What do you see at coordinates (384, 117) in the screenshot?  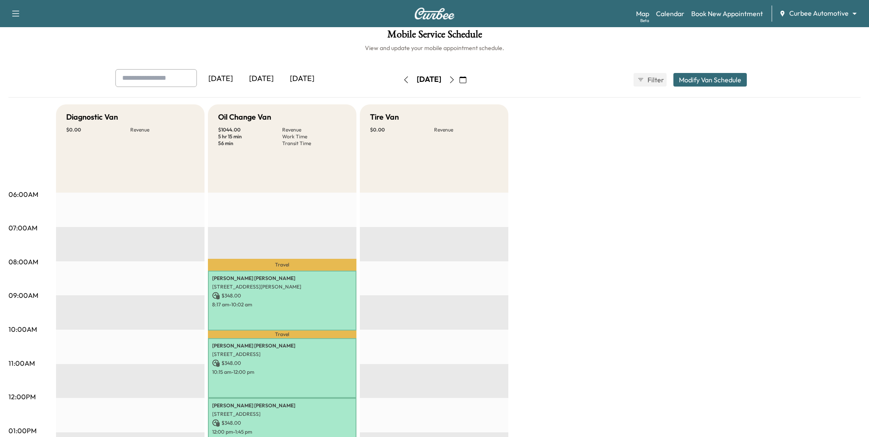 I see `h5: Tire Van` at bounding box center [384, 117].